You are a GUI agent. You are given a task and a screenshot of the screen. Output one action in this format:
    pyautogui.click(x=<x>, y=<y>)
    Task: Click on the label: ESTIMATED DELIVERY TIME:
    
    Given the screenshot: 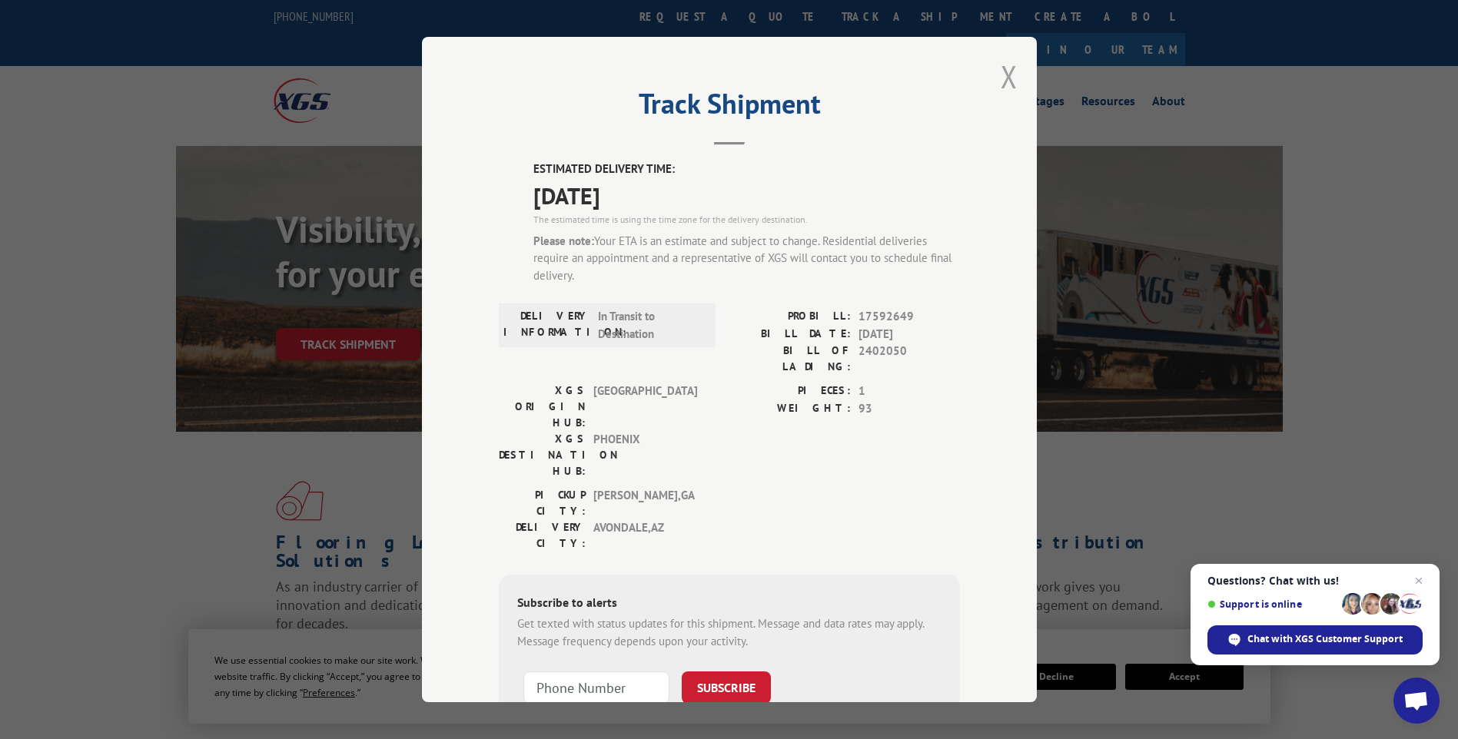 What is the action you would take?
    pyautogui.click(x=746, y=169)
    